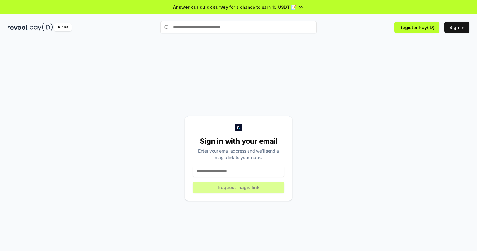  What do you see at coordinates (238, 141) in the screenshot?
I see `div: Sign in with your email` at bounding box center [238, 141].